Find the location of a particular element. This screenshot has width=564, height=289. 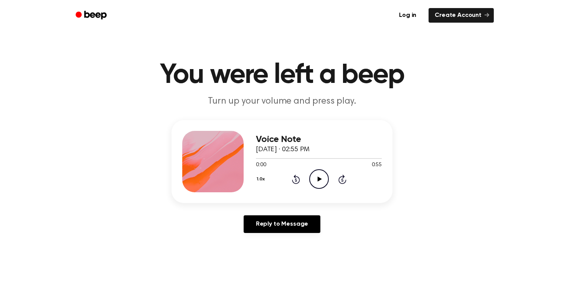

a: Create Account is located at coordinates (461, 15).